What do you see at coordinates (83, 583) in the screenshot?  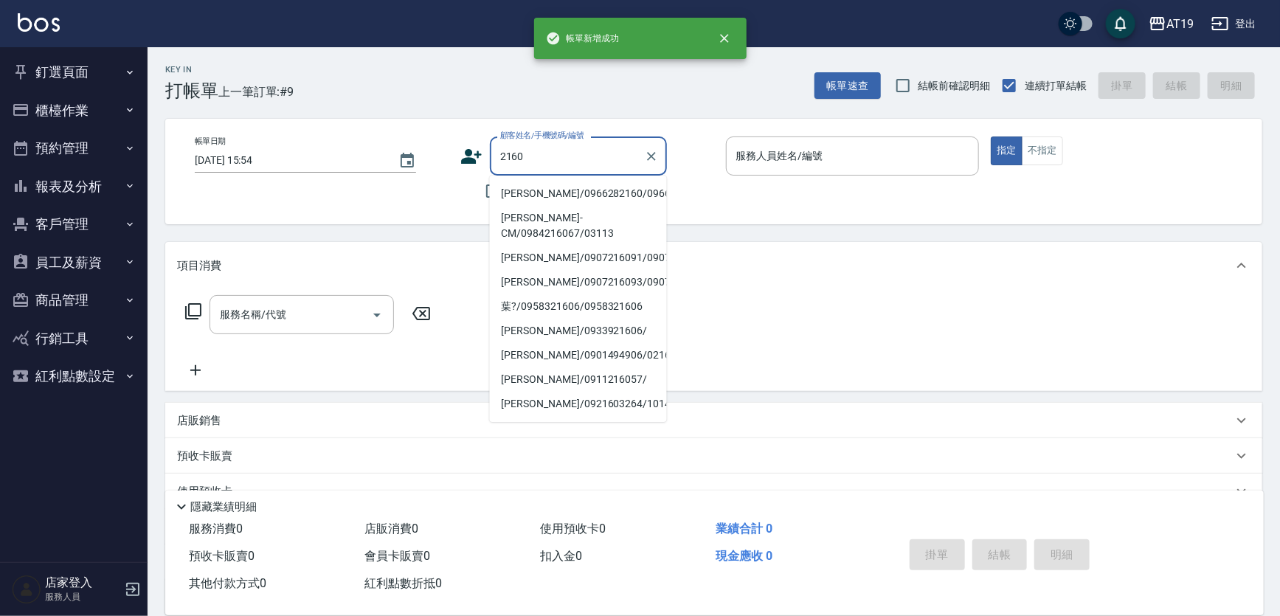 I see `h5: 店家登入` at bounding box center [83, 583].